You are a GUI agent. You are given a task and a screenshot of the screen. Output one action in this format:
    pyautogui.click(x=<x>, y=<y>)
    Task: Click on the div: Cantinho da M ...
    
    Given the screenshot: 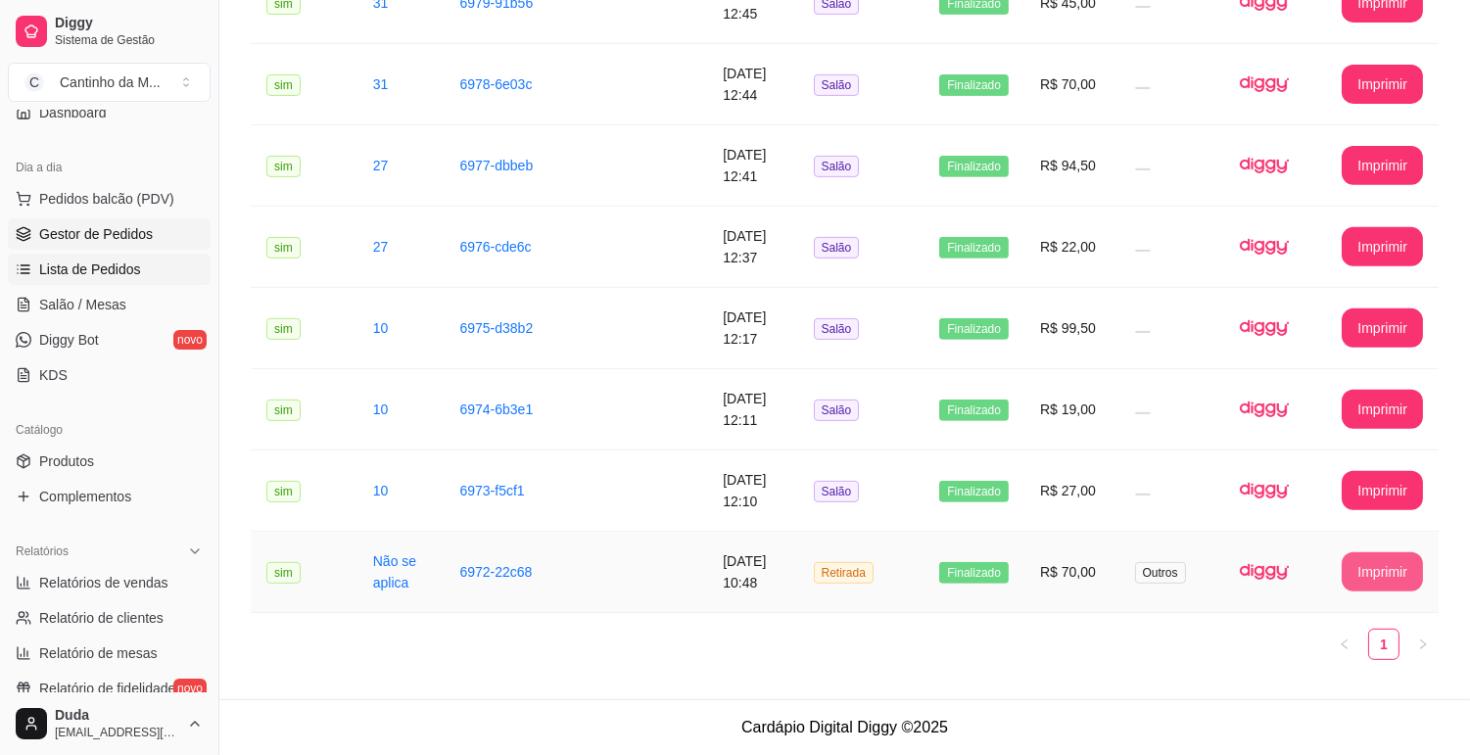 What is the action you would take?
    pyautogui.click(x=110, y=82)
    